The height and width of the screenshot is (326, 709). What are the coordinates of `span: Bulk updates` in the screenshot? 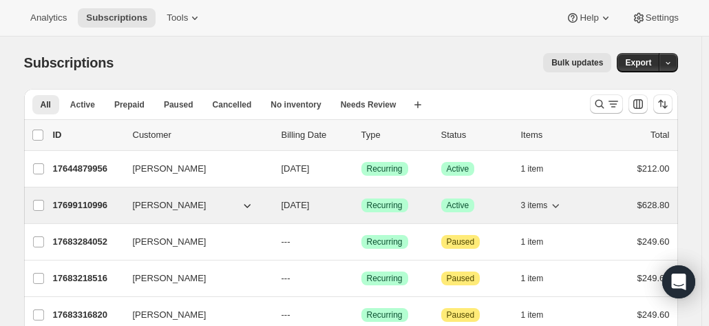 It's located at (577, 63).